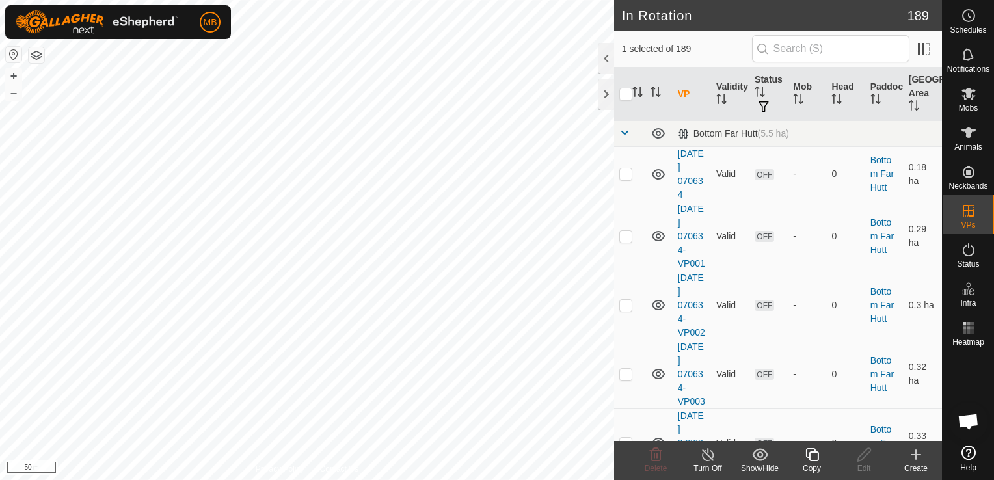 The height and width of the screenshot is (480, 994). Describe the element at coordinates (812, 469) in the screenshot. I see `div: Copy` at that location.